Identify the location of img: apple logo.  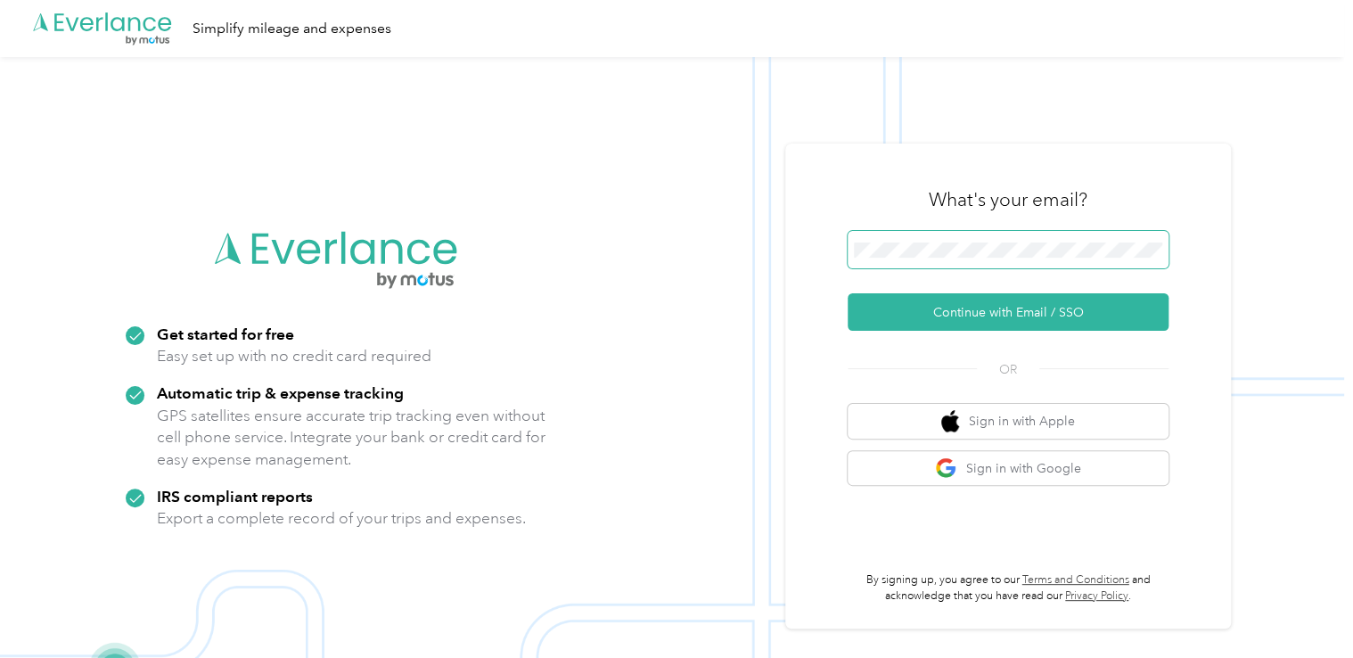
(950, 421).